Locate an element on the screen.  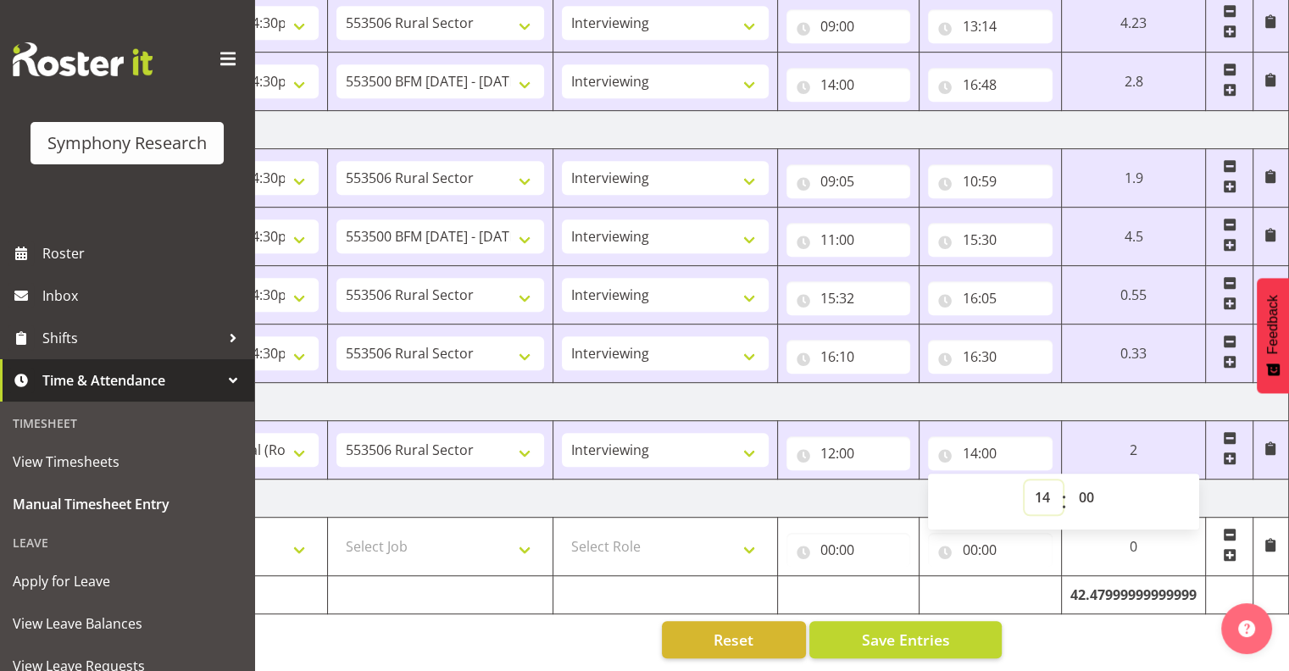
span: Time & Attendance is located at coordinates (131, 381).